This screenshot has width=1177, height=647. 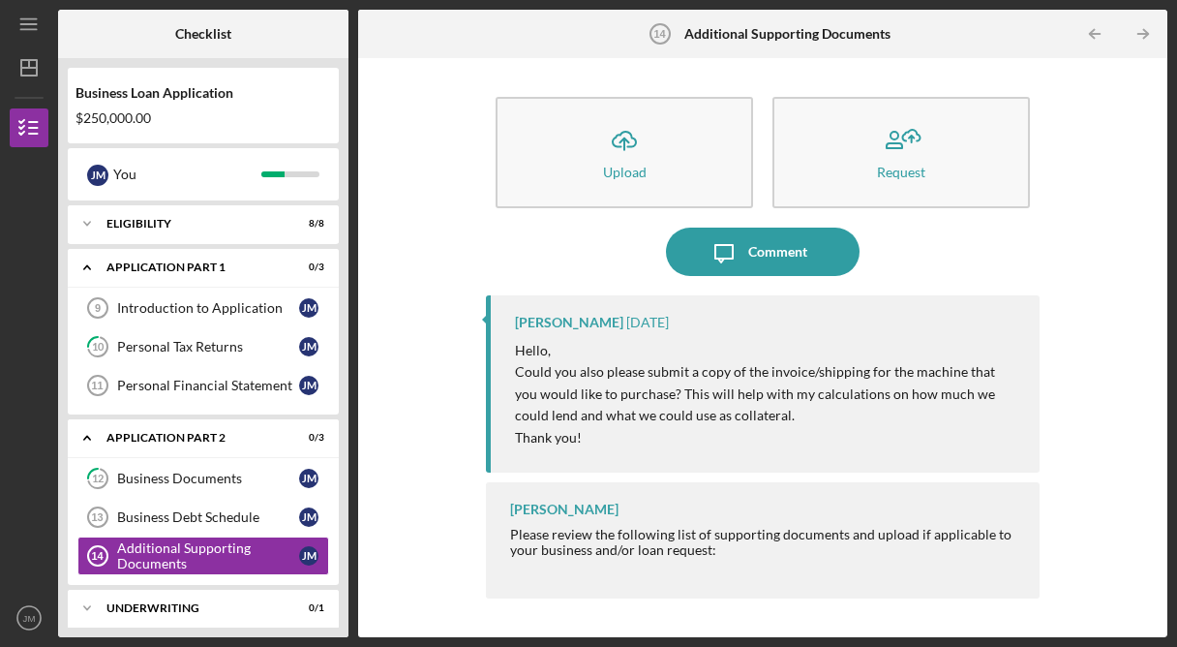 What do you see at coordinates (29, 618) in the screenshot?
I see `button: JM` at bounding box center [29, 618].